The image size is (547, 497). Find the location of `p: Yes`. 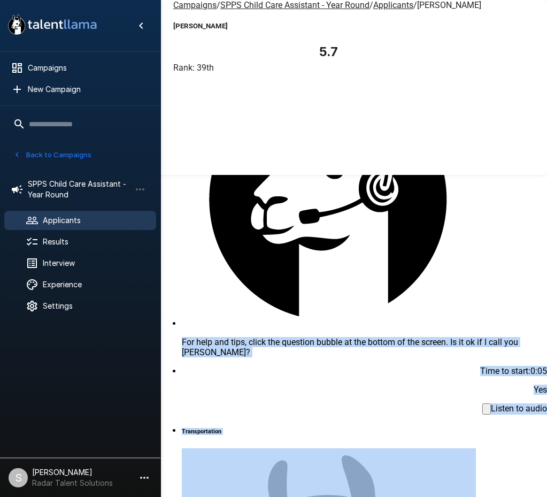

p: Yes is located at coordinates (540, 390).